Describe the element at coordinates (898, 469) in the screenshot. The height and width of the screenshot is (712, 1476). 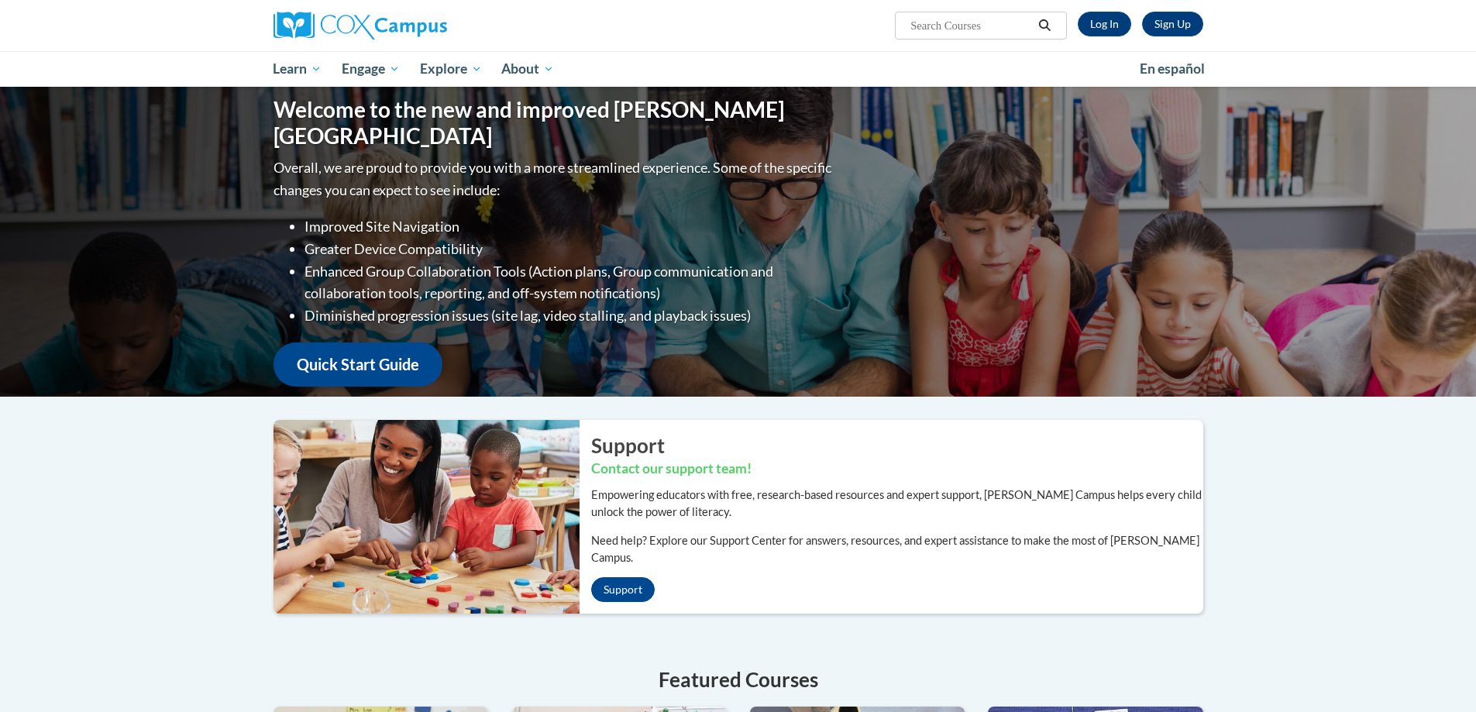
I see `h3: Contact our support team!` at that location.